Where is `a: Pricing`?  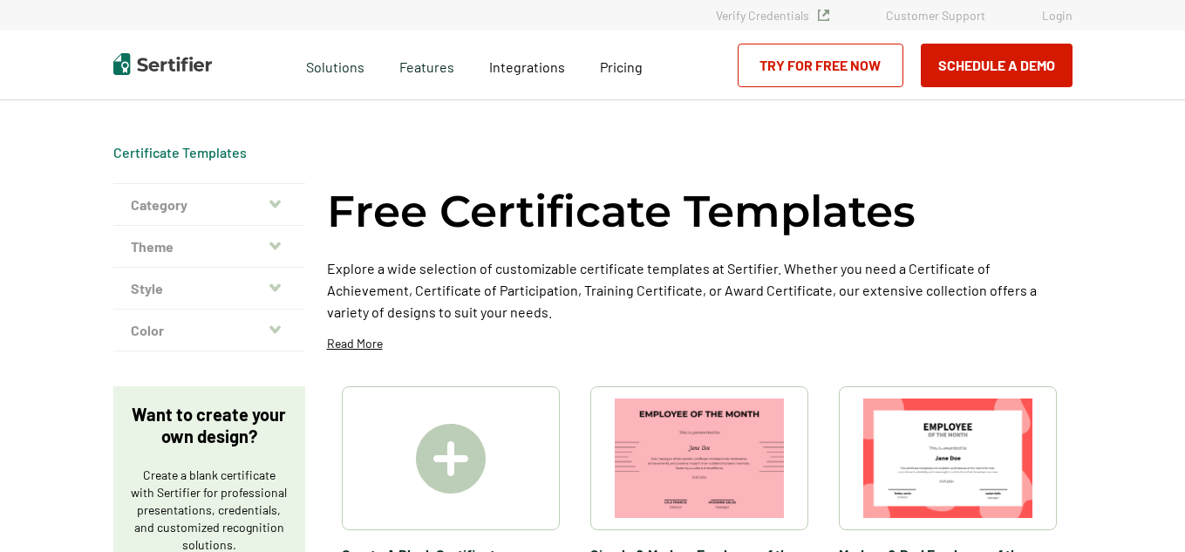
a: Pricing is located at coordinates (621, 65).